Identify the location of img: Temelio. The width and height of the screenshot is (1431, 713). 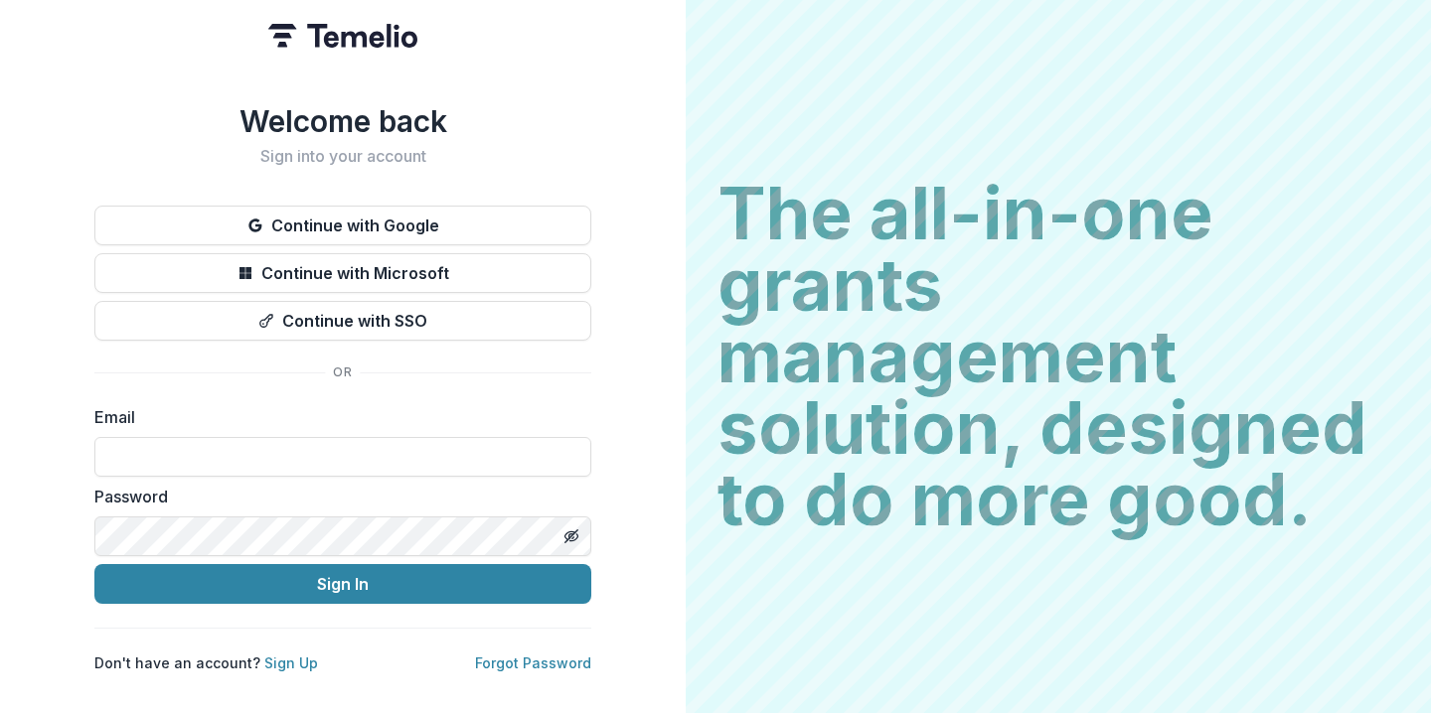
(343, 36).